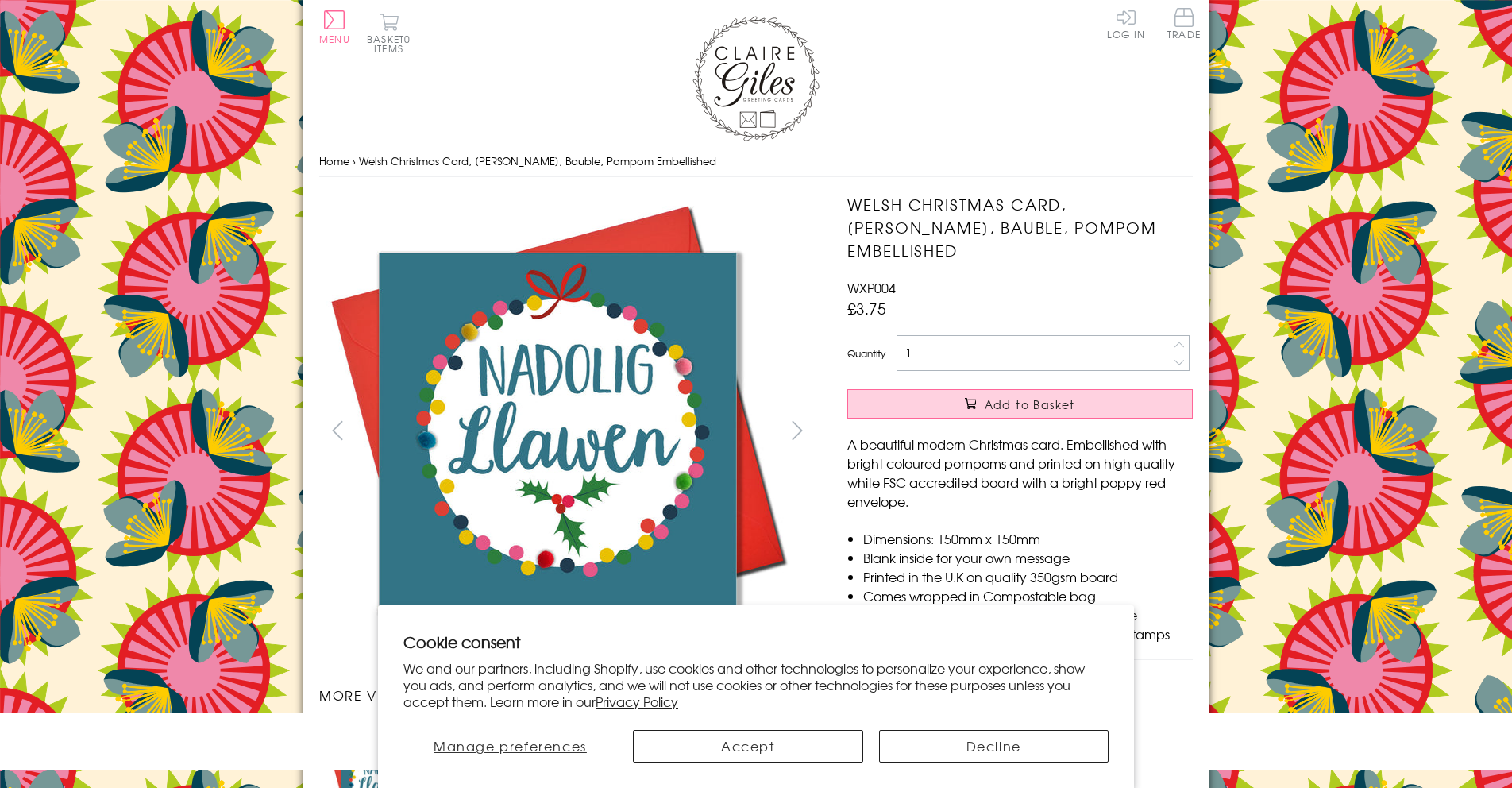 This screenshot has height=788, width=1512. Describe the element at coordinates (1027, 538) in the screenshot. I see `li: Dimensions: 150mm x 150mm` at that location.